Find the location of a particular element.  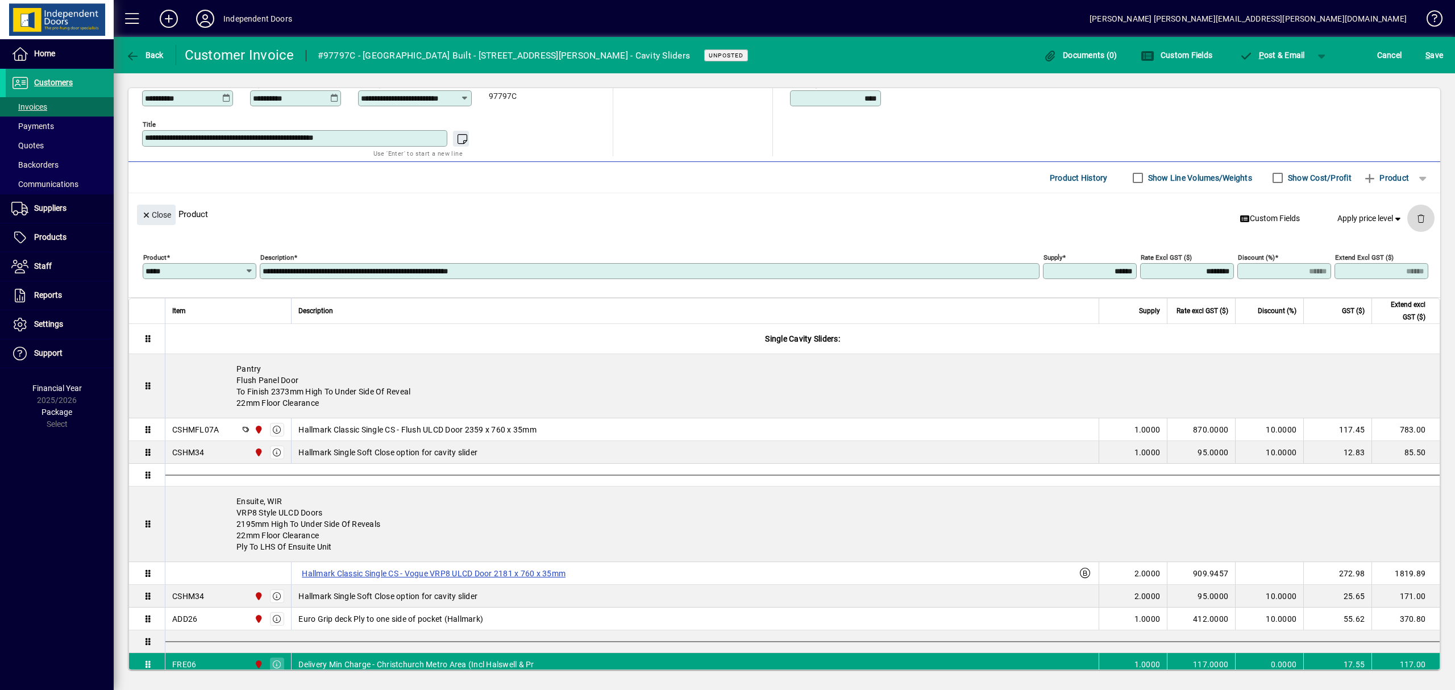

td: 1819.89 is located at coordinates (1406, 574).